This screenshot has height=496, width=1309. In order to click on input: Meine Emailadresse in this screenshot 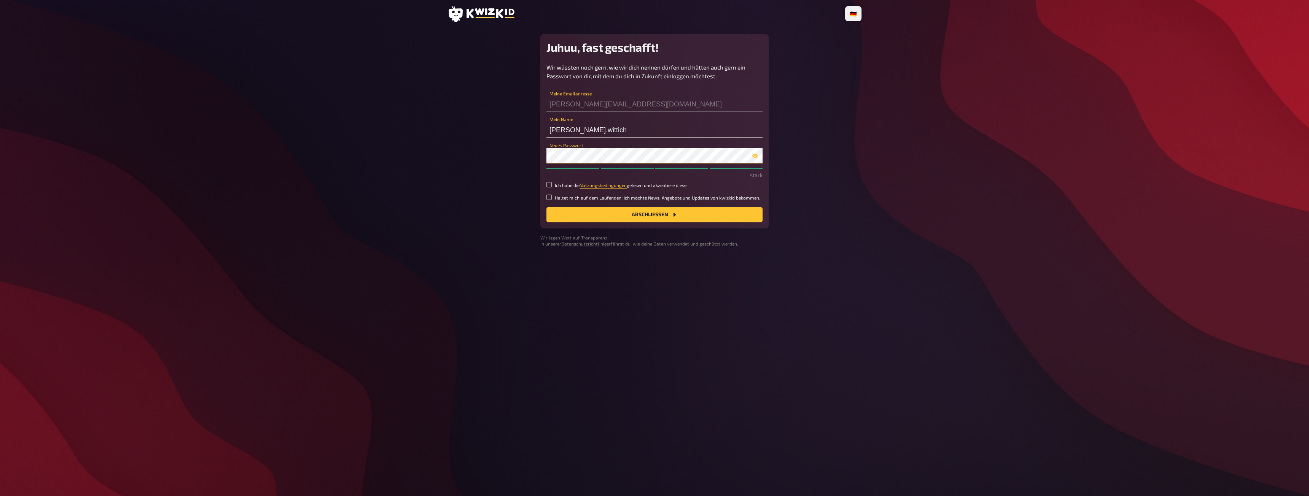, I will do `click(654, 104)`.